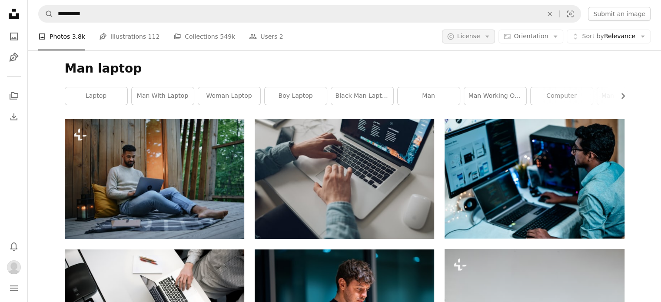  I want to click on a: Collections, so click(14, 96).